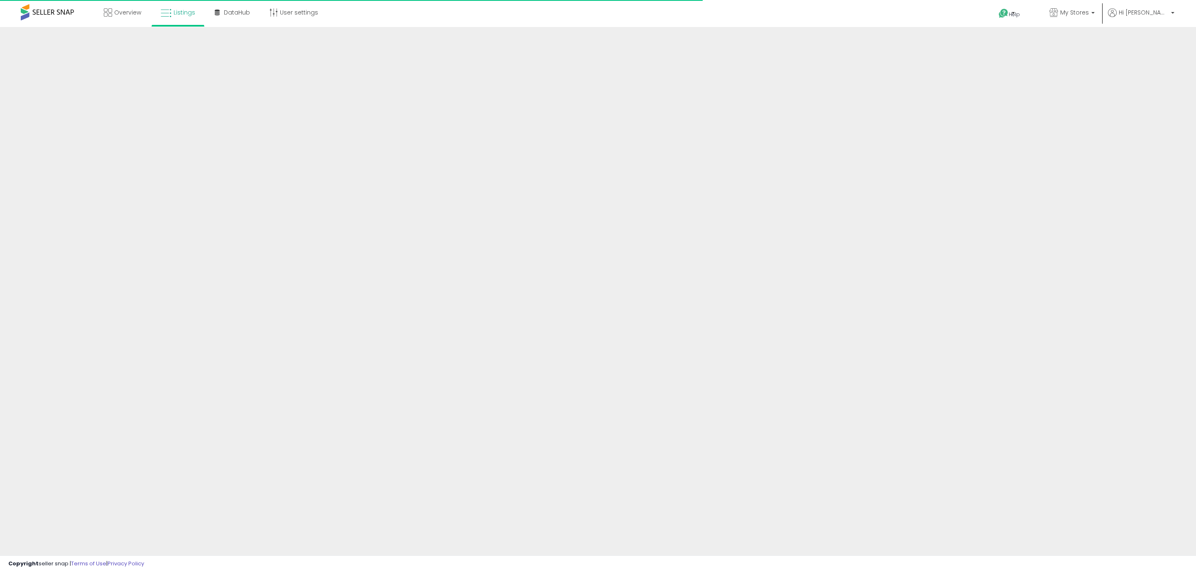 The width and height of the screenshot is (1196, 572). I want to click on span: My Stores, so click(1074, 12).